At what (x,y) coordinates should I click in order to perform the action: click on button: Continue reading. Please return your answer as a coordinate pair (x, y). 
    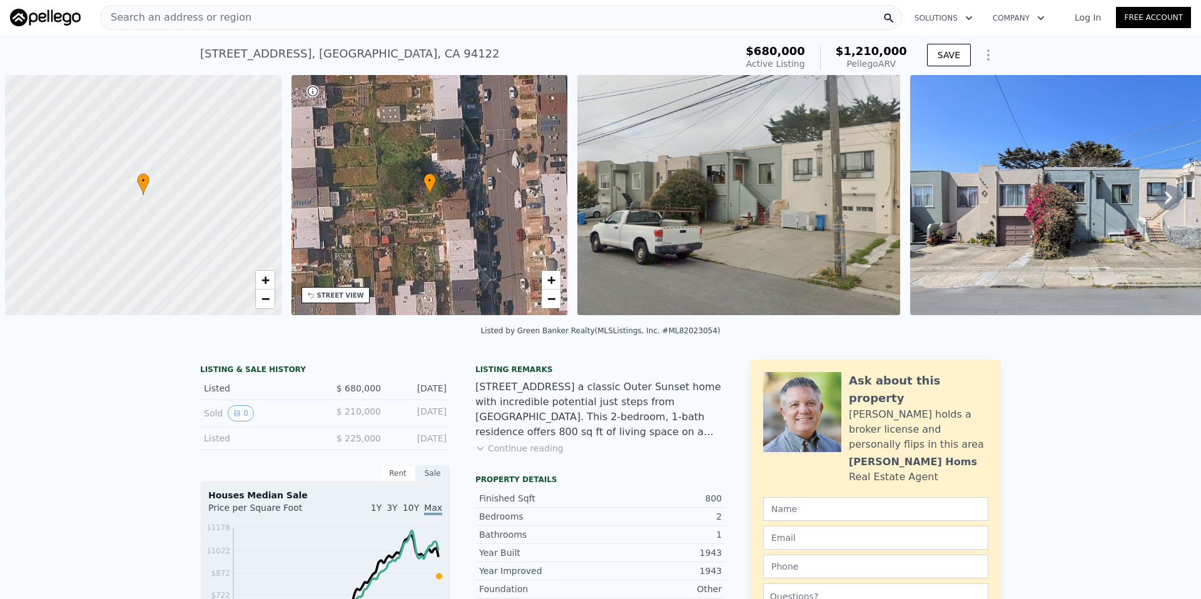
    Looking at the image, I should click on (519, 448).